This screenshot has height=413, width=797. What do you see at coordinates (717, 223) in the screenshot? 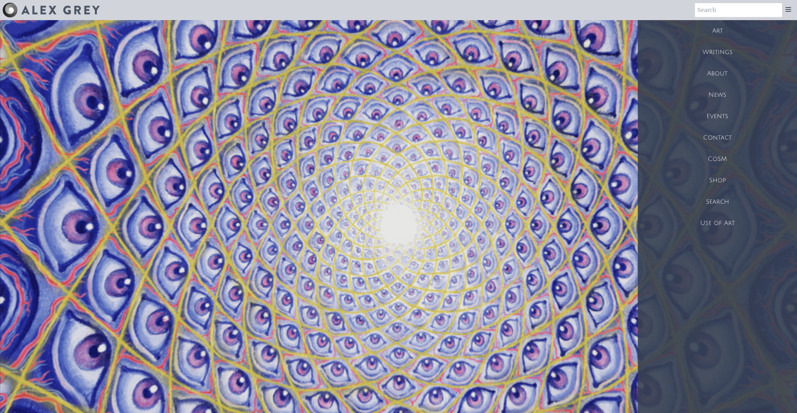
I see `a: Use of Art` at bounding box center [717, 223].